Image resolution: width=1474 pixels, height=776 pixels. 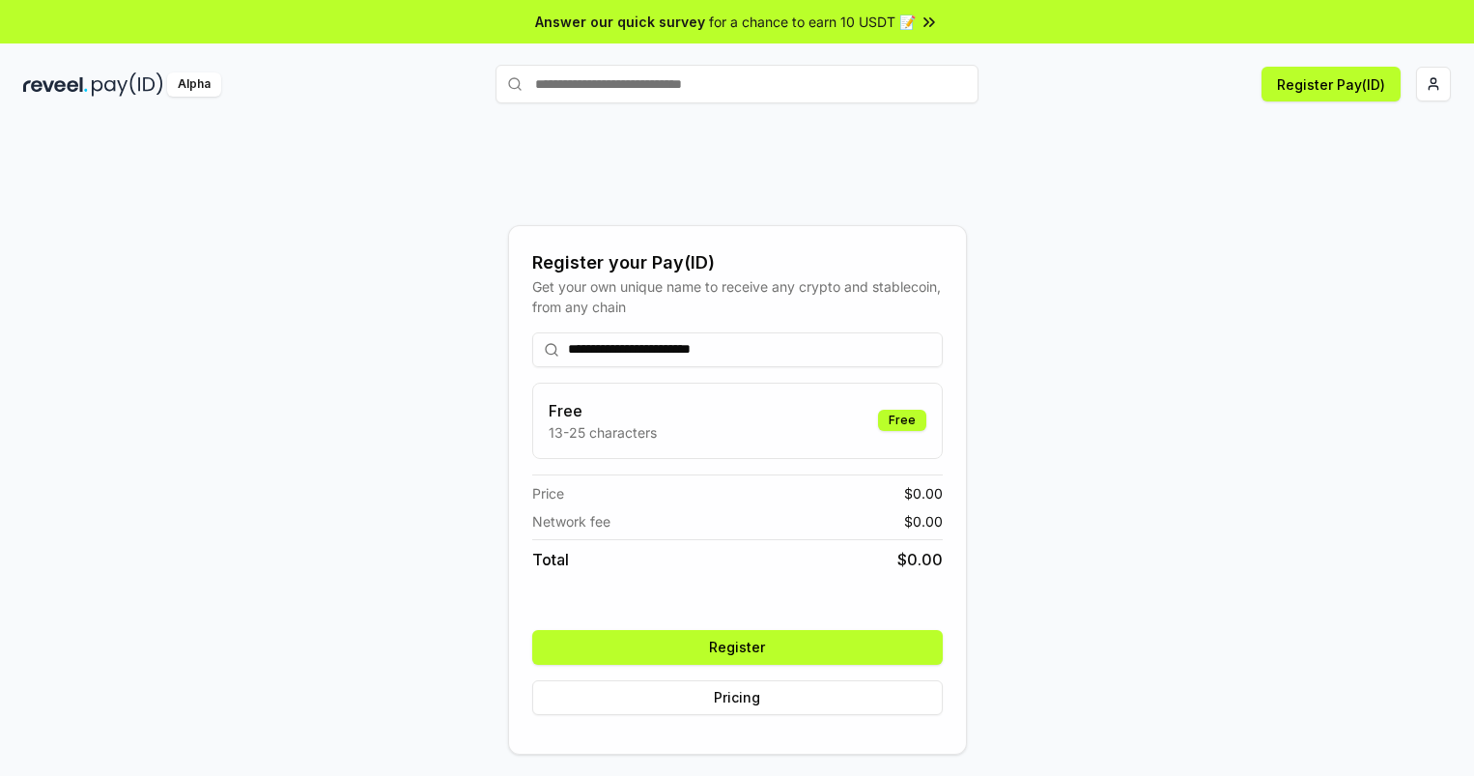 I want to click on div: Register your Pay(ID), so click(x=737, y=263).